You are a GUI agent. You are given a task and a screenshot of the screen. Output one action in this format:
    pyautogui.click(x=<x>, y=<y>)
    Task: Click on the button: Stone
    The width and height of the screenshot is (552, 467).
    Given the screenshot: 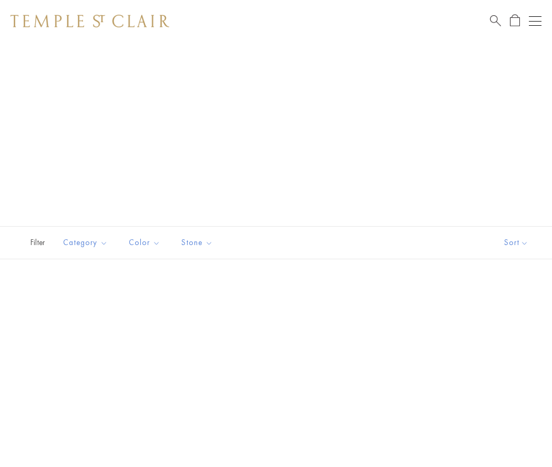 What is the action you would take?
    pyautogui.click(x=197, y=243)
    